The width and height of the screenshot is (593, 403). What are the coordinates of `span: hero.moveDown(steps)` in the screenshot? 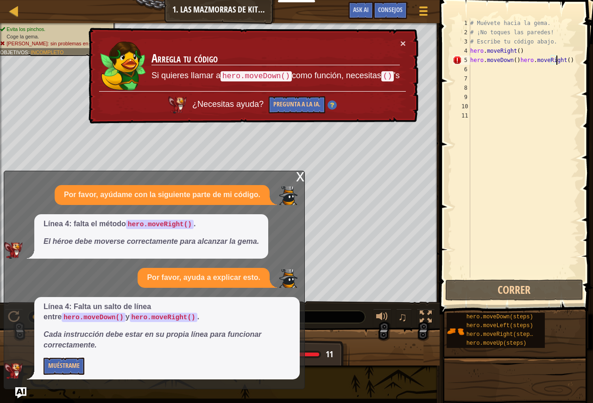 It's located at (499, 317).